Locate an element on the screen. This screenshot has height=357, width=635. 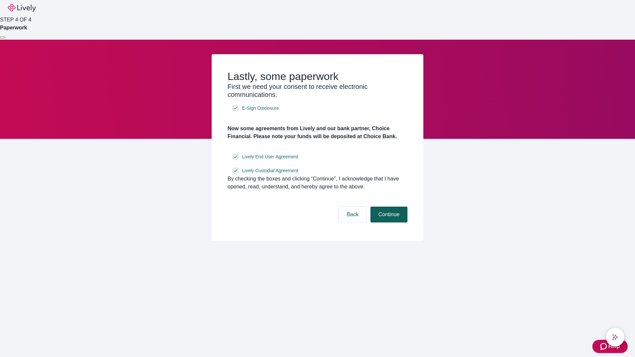
button: Back is located at coordinates (352, 215).